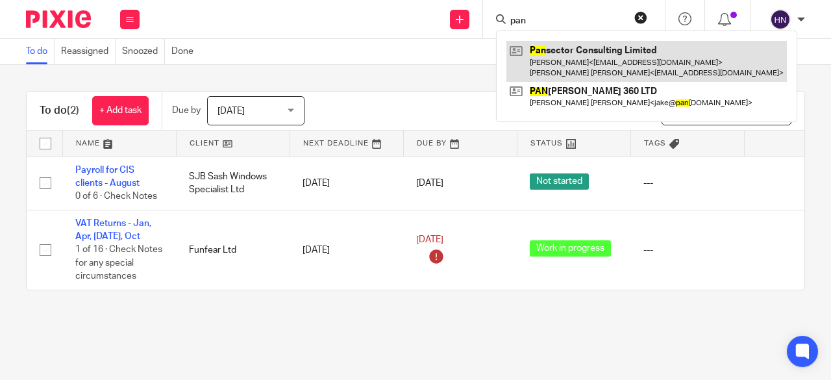 This screenshot has height=380, width=831. What do you see at coordinates (119, 263) in the screenshot?
I see `span: 1 of 16 · Check Notes for any special circumstances` at bounding box center [119, 263].